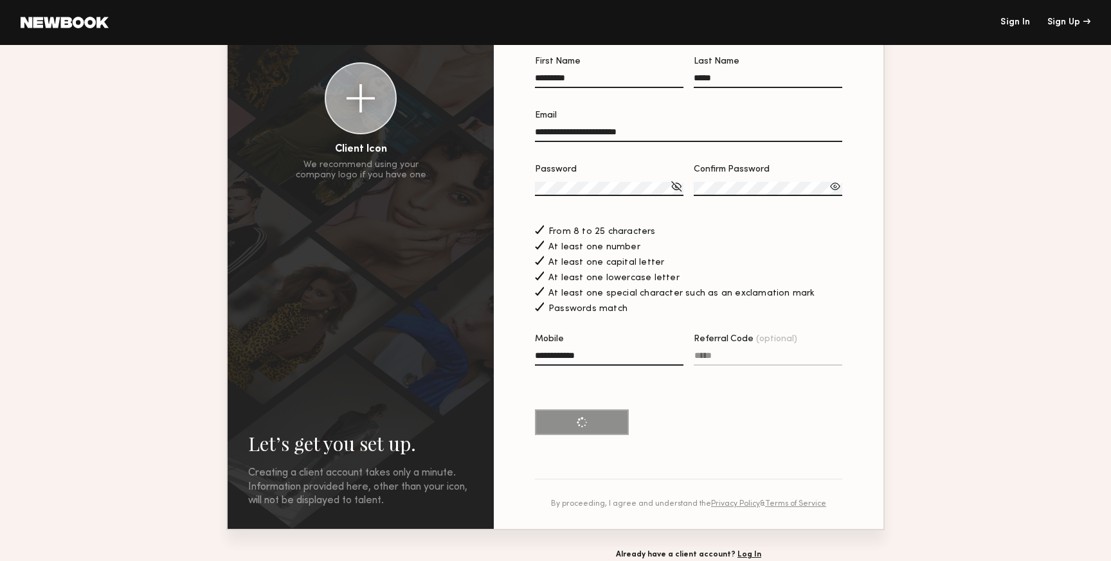  Describe the element at coordinates (609, 170) in the screenshot. I see `div: Password` at that location.